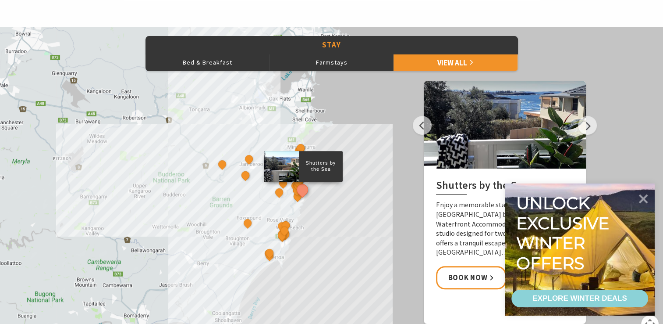 This screenshot has height=324, width=663. Describe the element at coordinates (279, 192) in the screenshot. I see `button: See detail about Saddleback Grove` at that location.